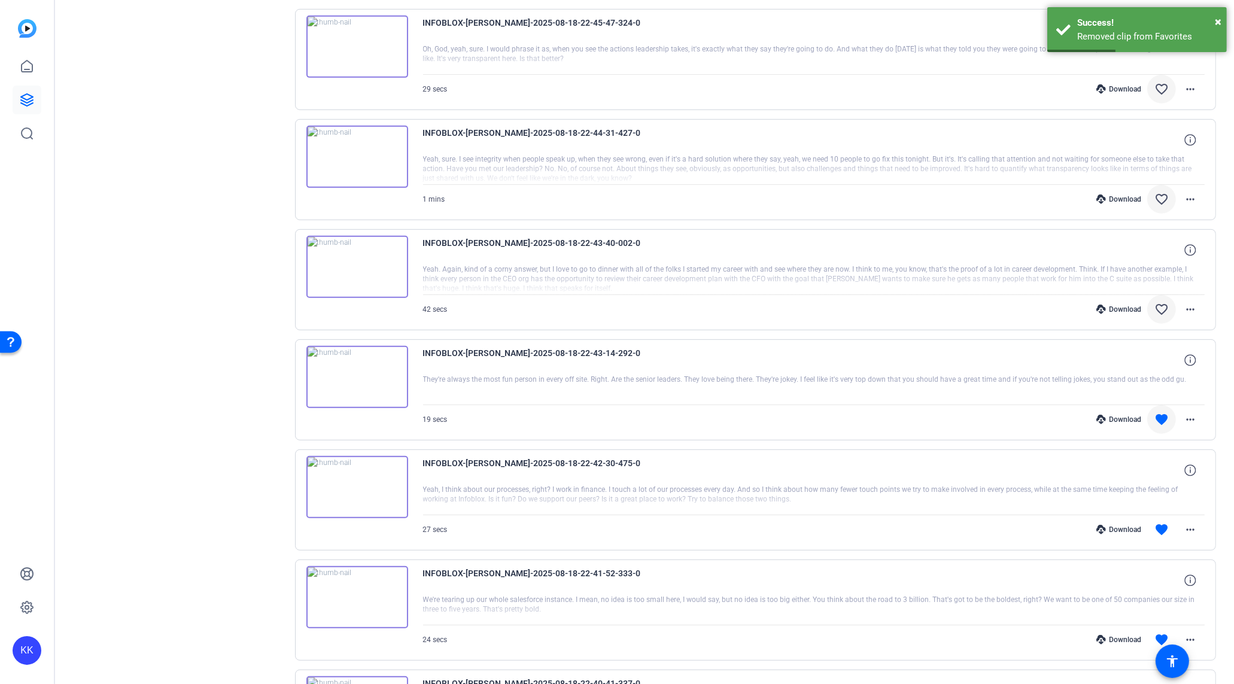 The image size is (1234, 684). What do you see at coordinates (435, 640) in the screenshot?
I see `span: 24 secs` at bounding box center [435, 640].